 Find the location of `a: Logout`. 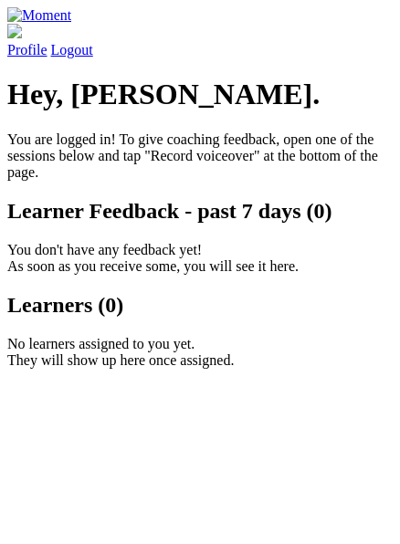

a: Logout is located at coordinates (72, 49).